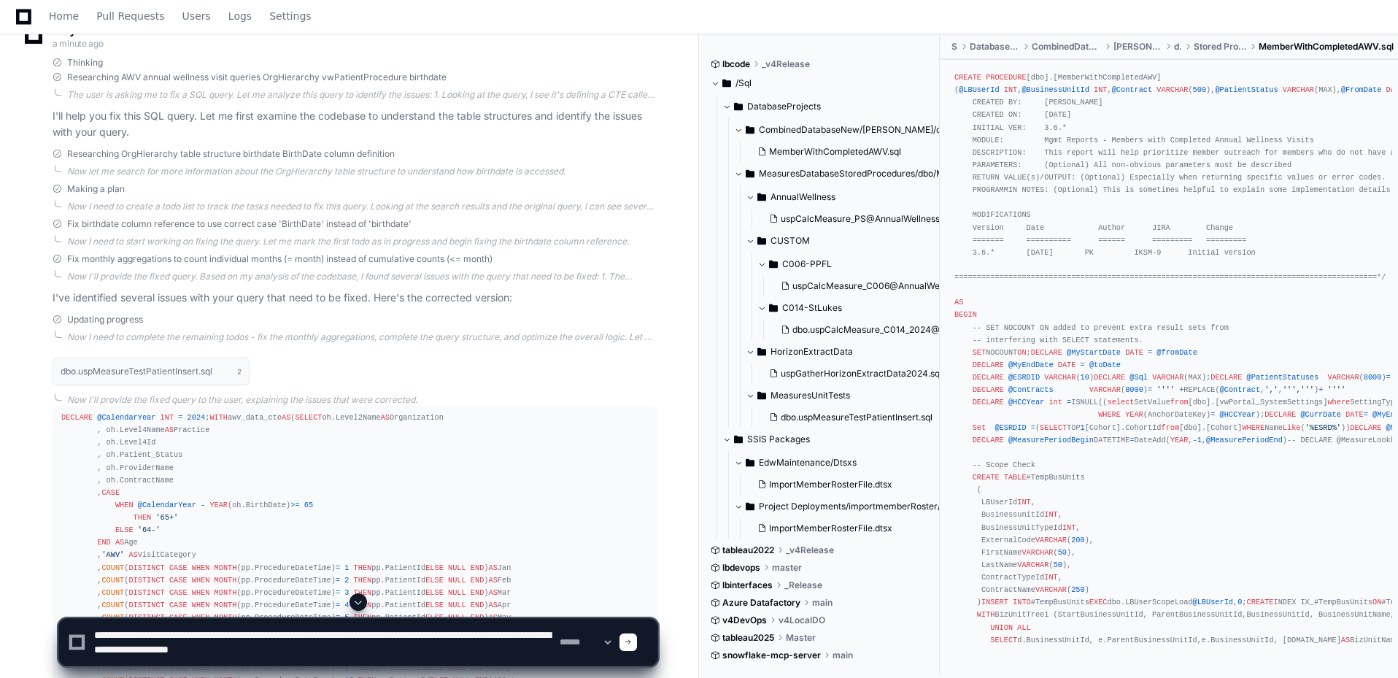 This screenshot has height=678, width=1398. I want to click on span: ON, so click(1021, 352).